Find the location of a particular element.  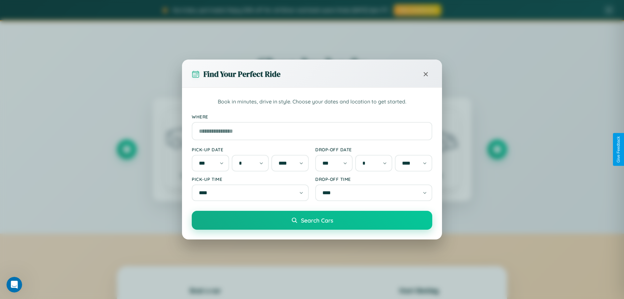

label: Pick-up Date is located at coordinates (250, 149).